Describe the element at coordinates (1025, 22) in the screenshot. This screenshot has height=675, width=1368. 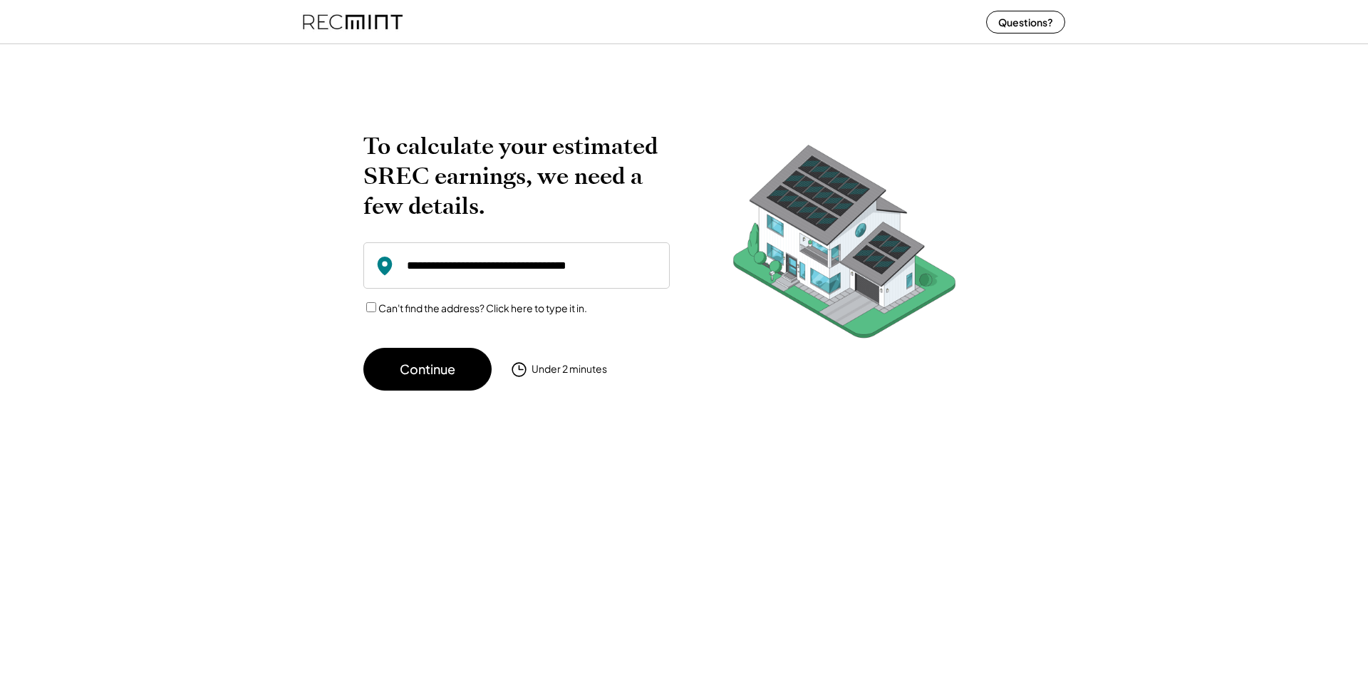
I see `button: Questions?` at that location.